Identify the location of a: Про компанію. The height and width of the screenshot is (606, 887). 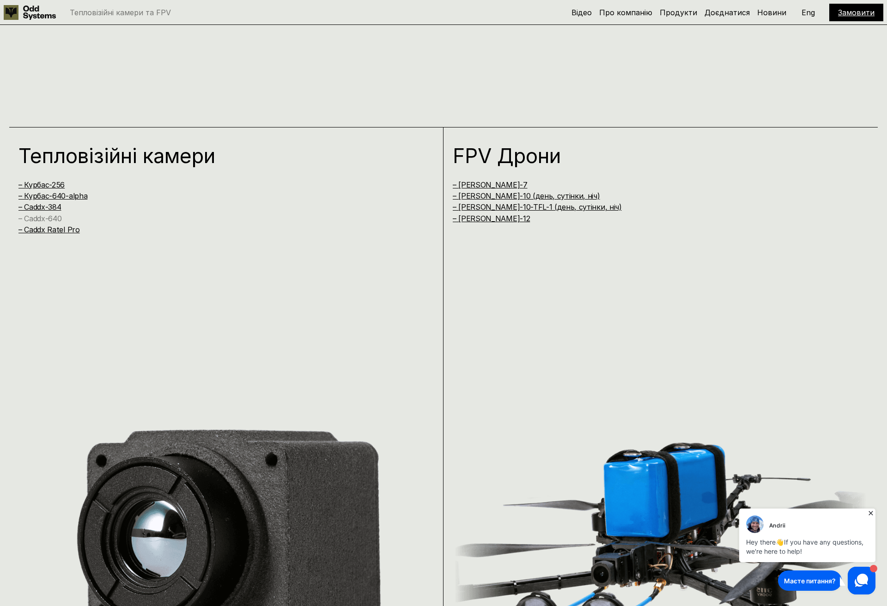
(626, 12).